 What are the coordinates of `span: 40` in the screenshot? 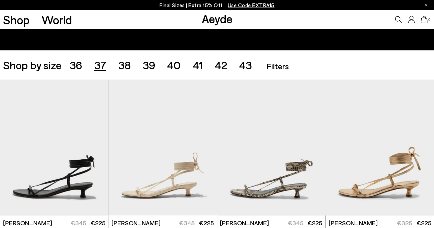 It's located at (174, 65).